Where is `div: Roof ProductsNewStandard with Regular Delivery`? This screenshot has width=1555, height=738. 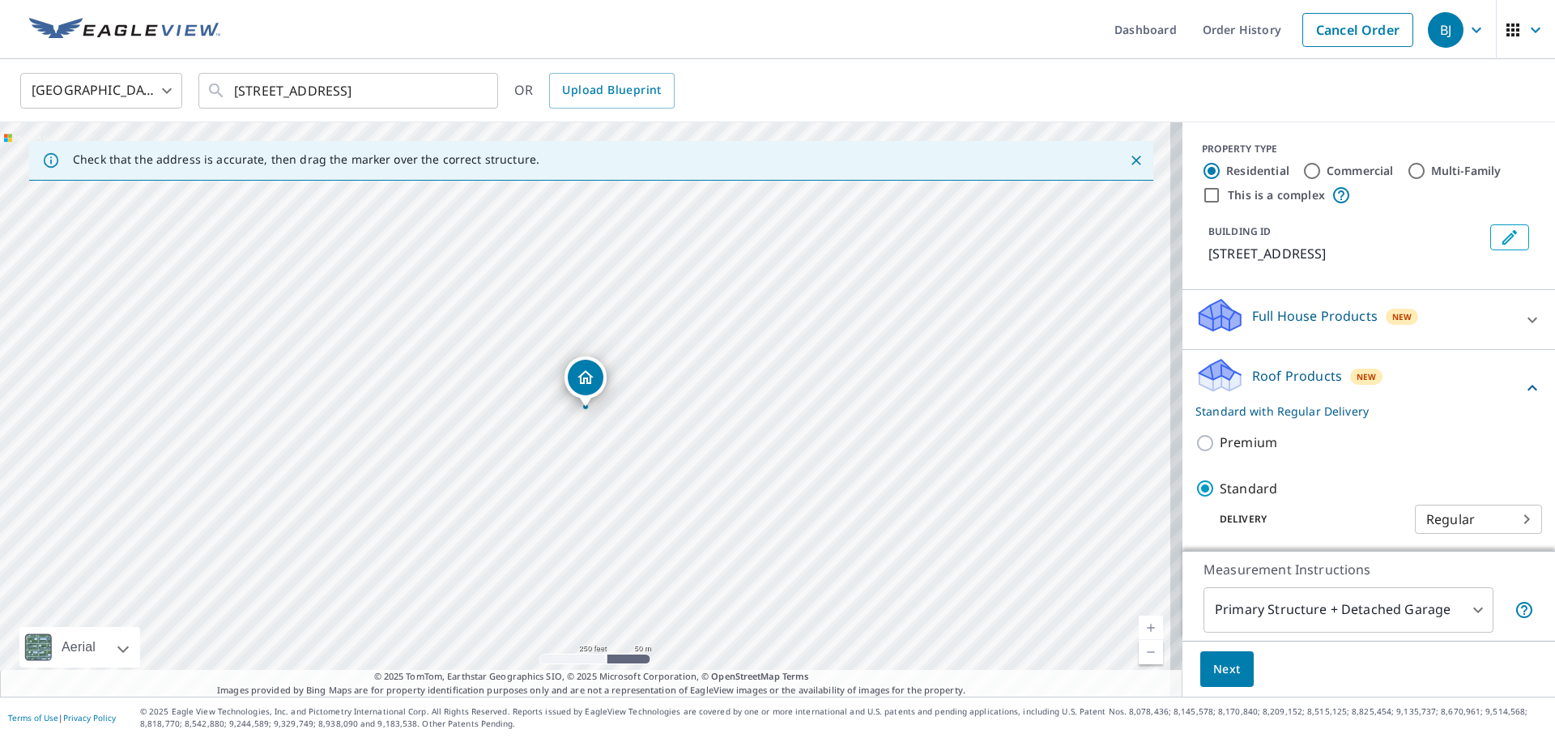 div: Roof ProductsNewStandard with Regular Delivery is located at coordinates (1369, 388).